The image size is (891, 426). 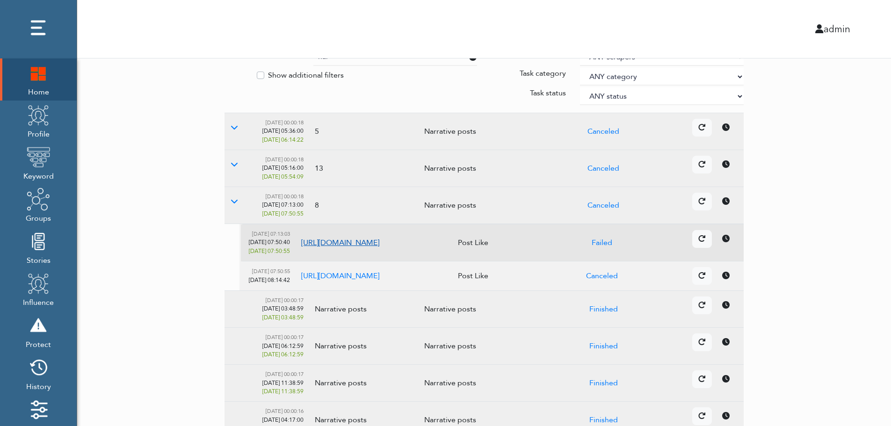 I want to click on label: Task status, so click(x=548, y=93).